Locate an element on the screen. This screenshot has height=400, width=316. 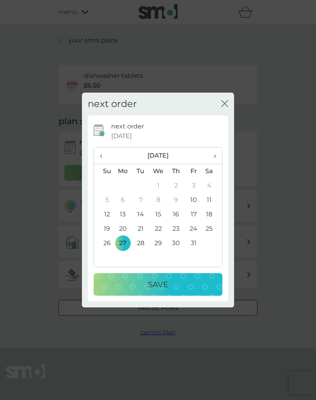
td: 11 is located at coordinates (212, 200).